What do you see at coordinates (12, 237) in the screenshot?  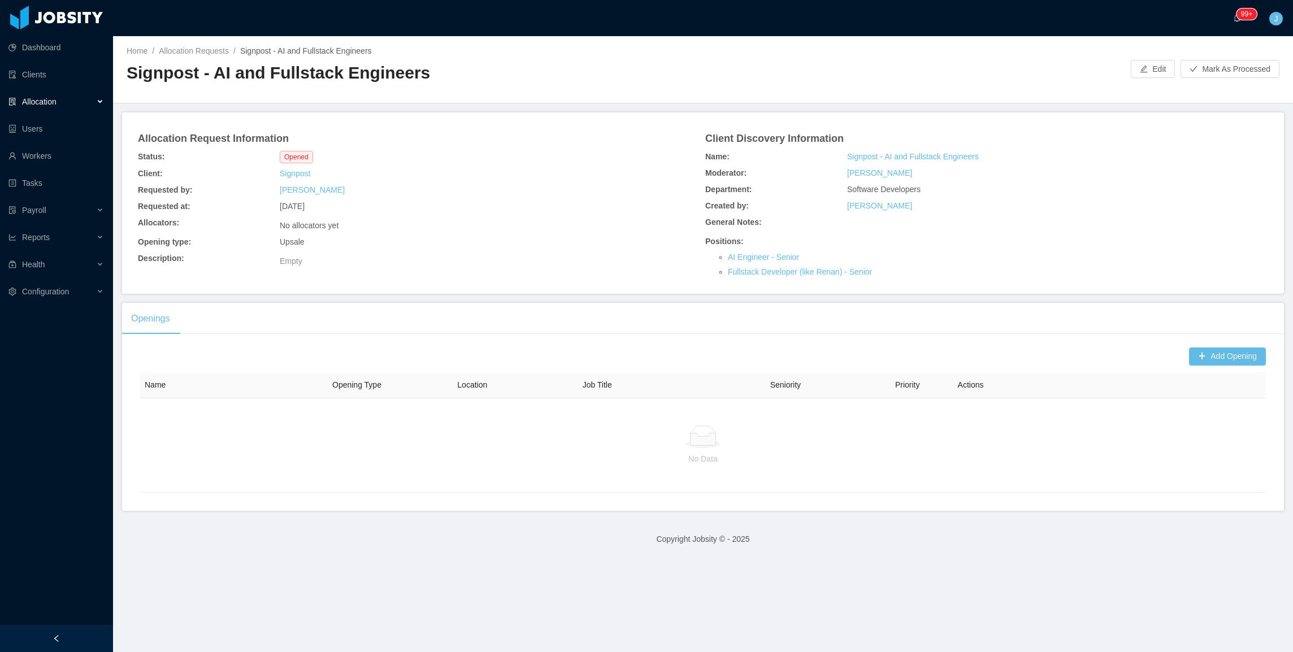 I see `i: icon: line-chart` at bounding box center [12, 237].